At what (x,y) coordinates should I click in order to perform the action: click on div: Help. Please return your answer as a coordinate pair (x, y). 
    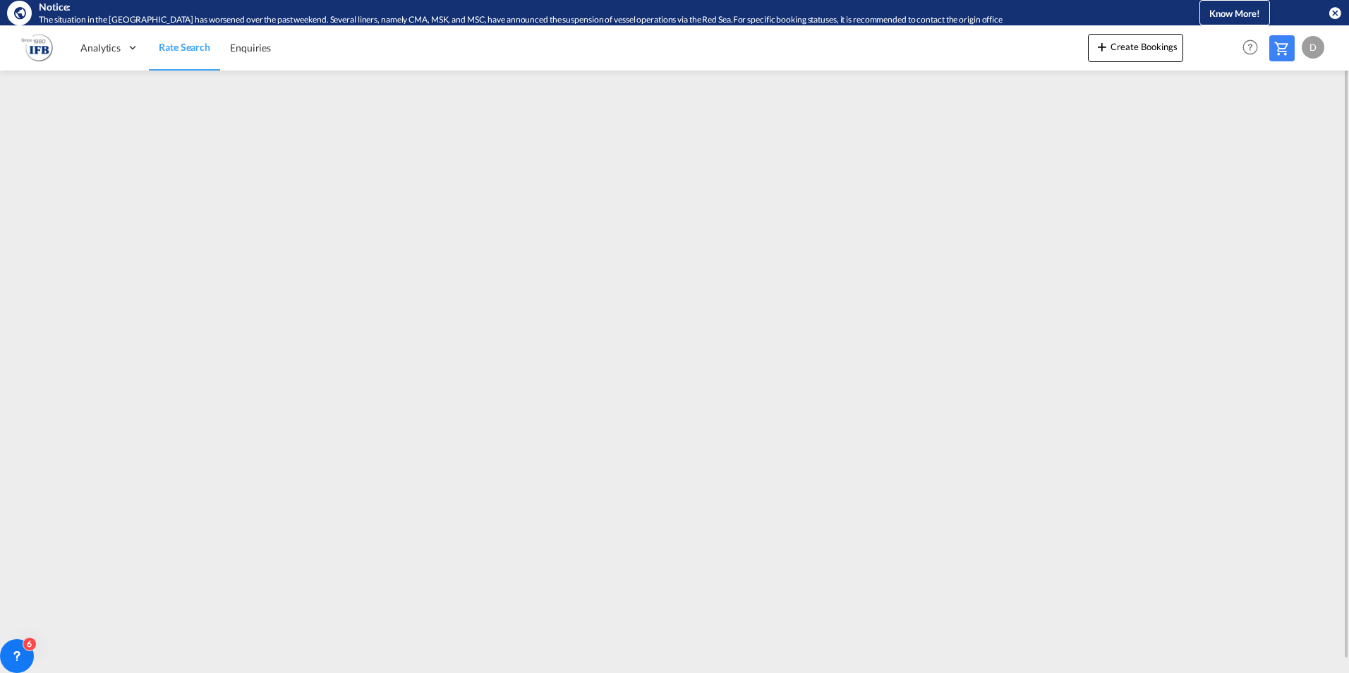
    Looking at the image, I should click on (1254, 48).